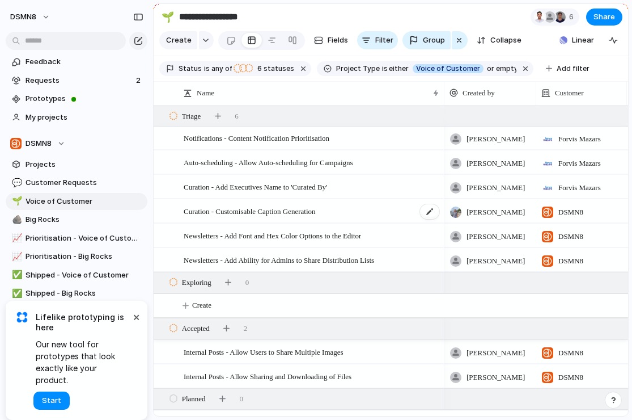 This screenshot has height=420, width=632. What do you see at coordinates (84, 117) in the screenshot?
I see `span: My projects` at bounding box center [84, 117].